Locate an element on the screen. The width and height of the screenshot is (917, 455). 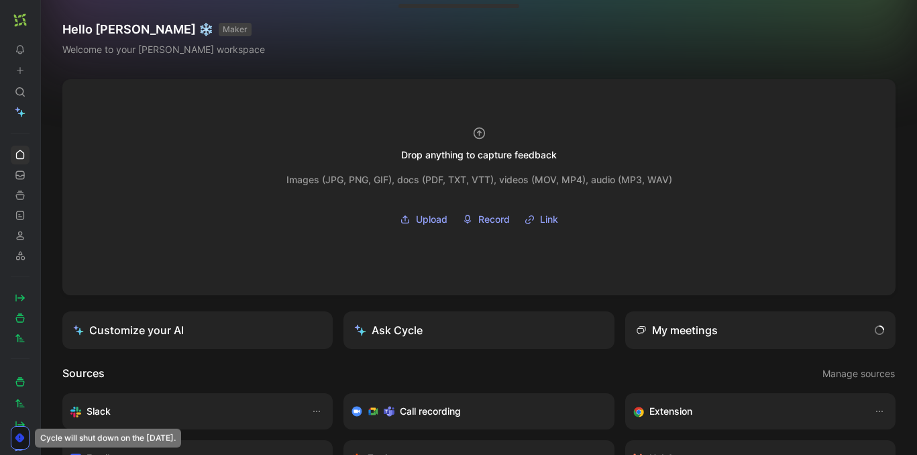
button: Record is located at coordinates (485, 219).